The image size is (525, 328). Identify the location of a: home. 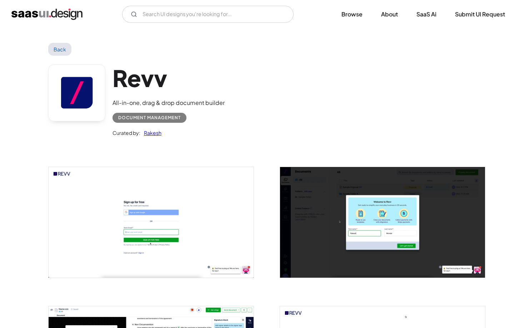
(47, 14).